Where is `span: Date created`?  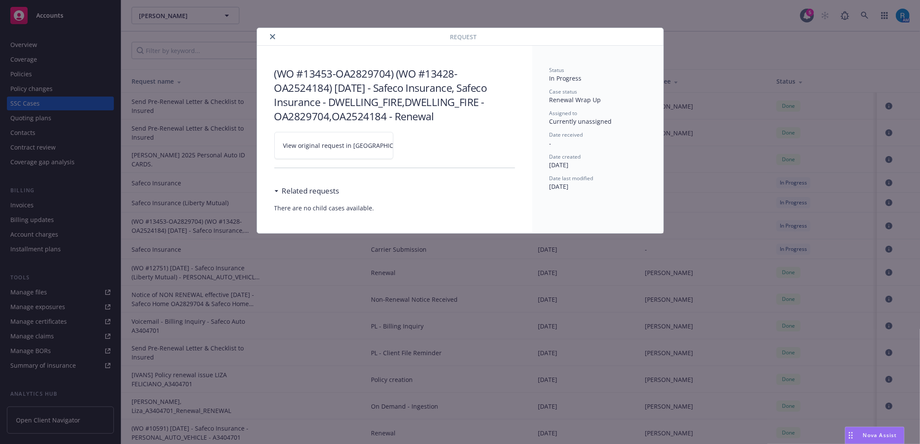
span: Date created is located at coordinates (565, 157).